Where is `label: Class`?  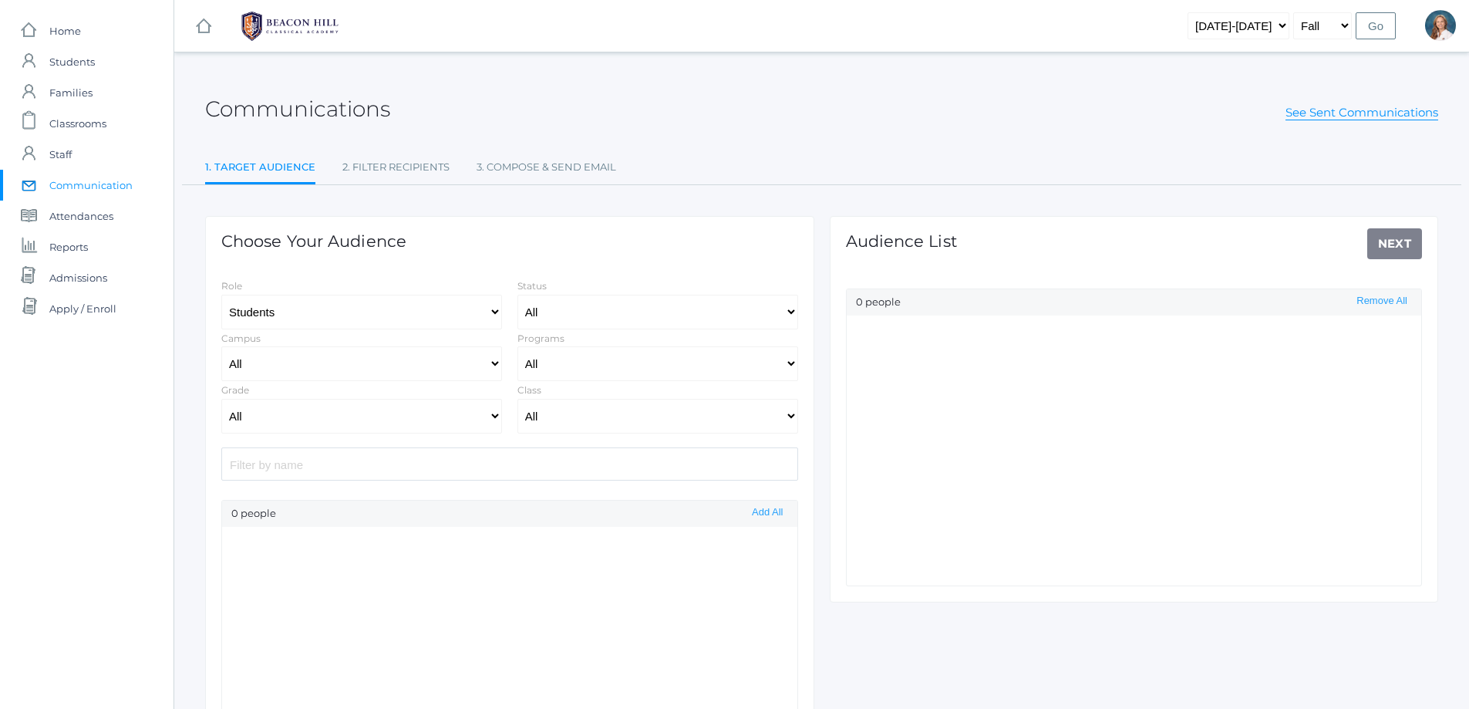 label: Class is located at coordinates (529, 389).